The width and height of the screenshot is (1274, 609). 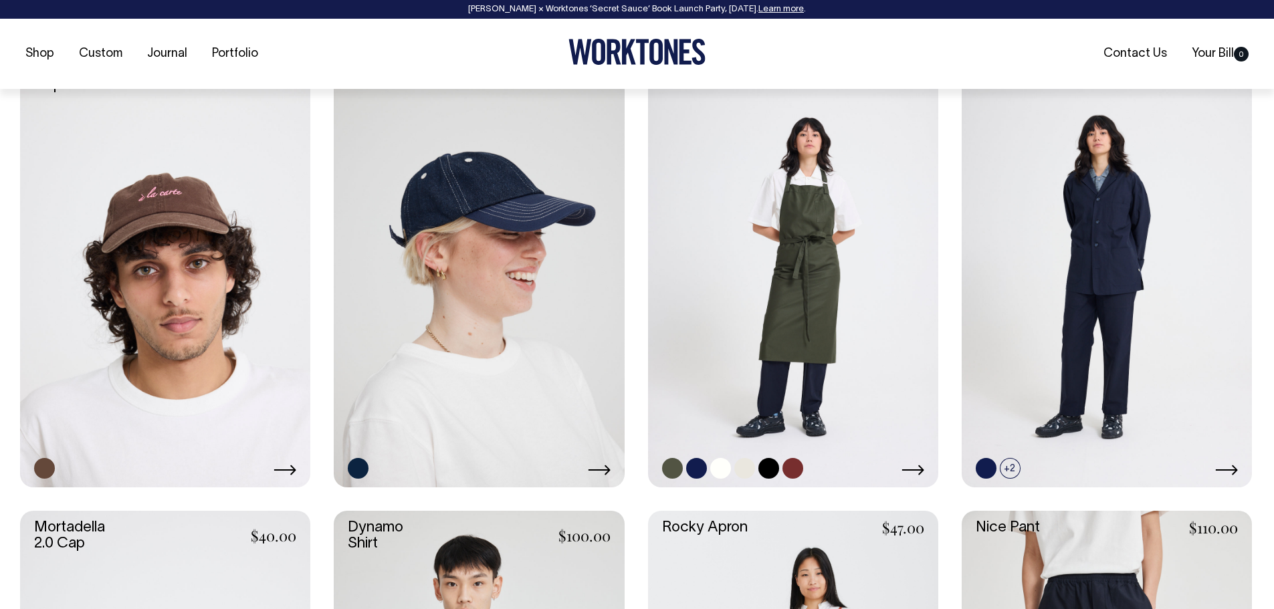 What do you see at coordinates (235, 53) in the screenshot?
I see `a: Portfolio` at bounding box center [235, 53].